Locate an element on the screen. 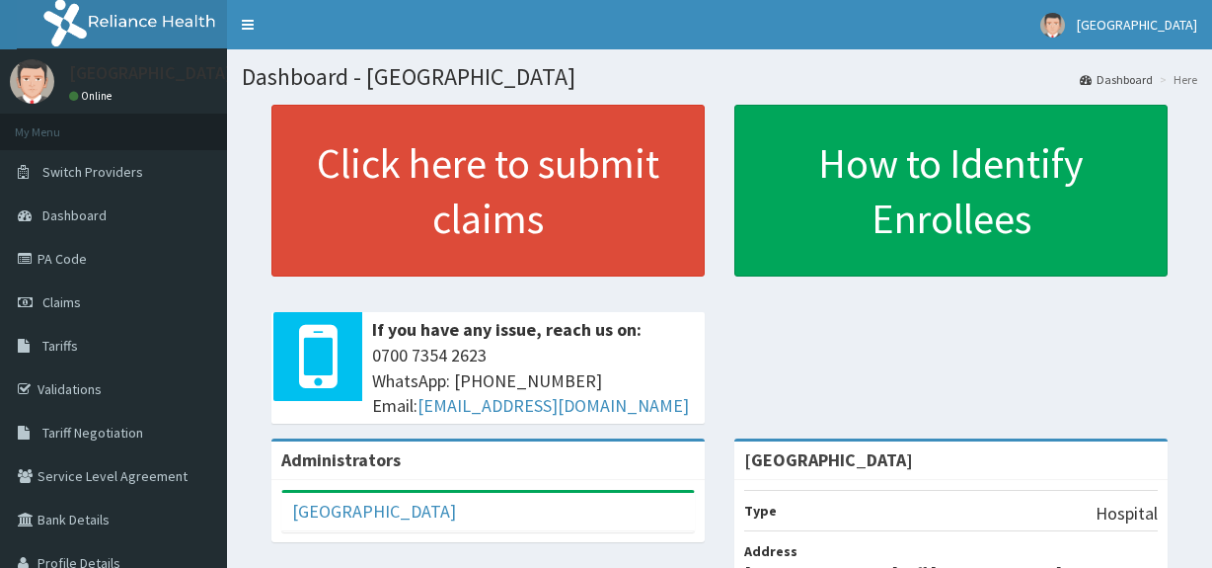 This screenshot has height=568, width=1212. b: Type is located at coordinates (760, 510).